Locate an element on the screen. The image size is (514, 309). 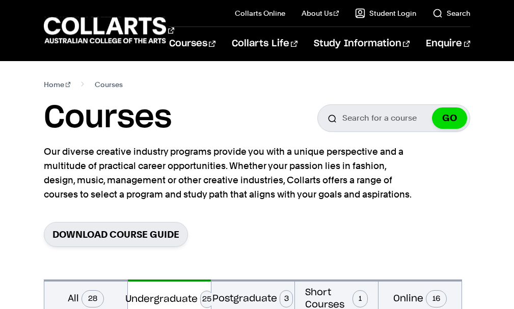
span: Courses is located at coordinates (108, 84).